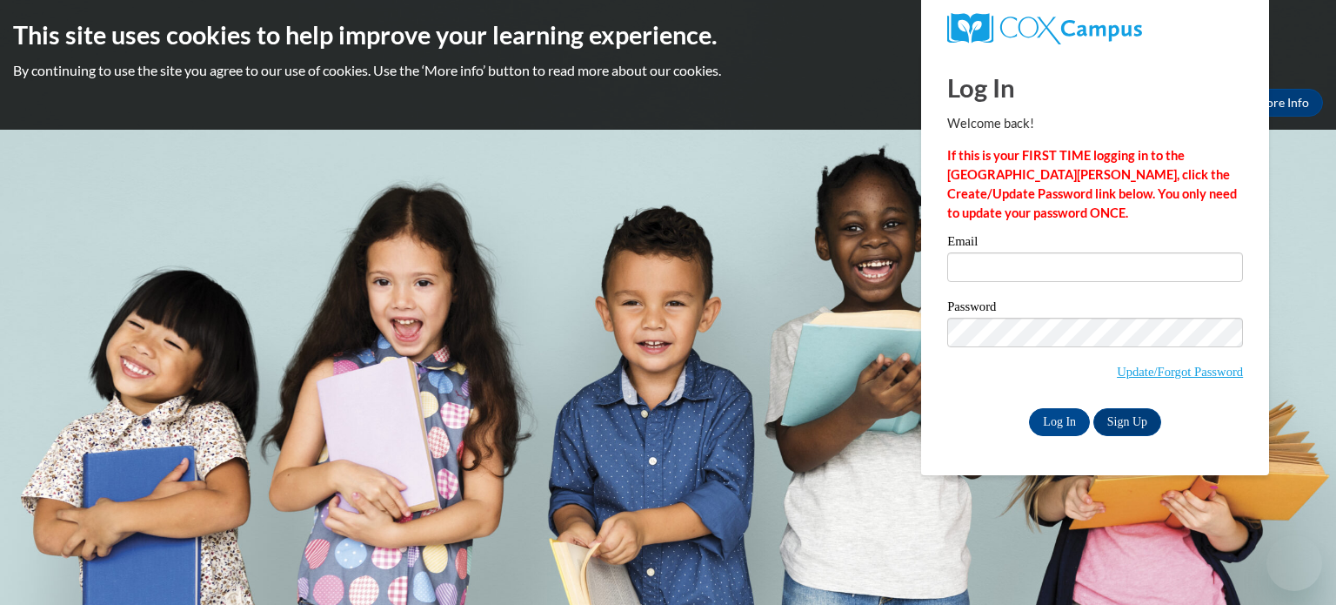 Image resolution: width=1336 pixels, height=605 pixels. I want to click on a: More Info, so click(1282, 103).